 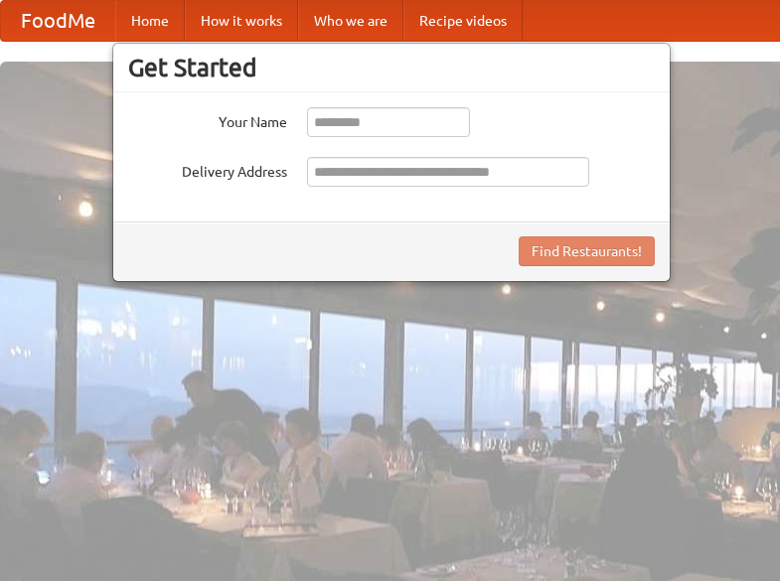 What do you see at coordinates (586, 251) in the screenshot?
I see `button: Find Restaurants!` at bounding box center [586, 251].